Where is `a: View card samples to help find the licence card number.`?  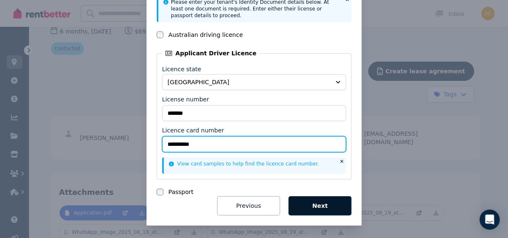 a: View card samples to help find the licence card number. is located at coordinates (244, 164).